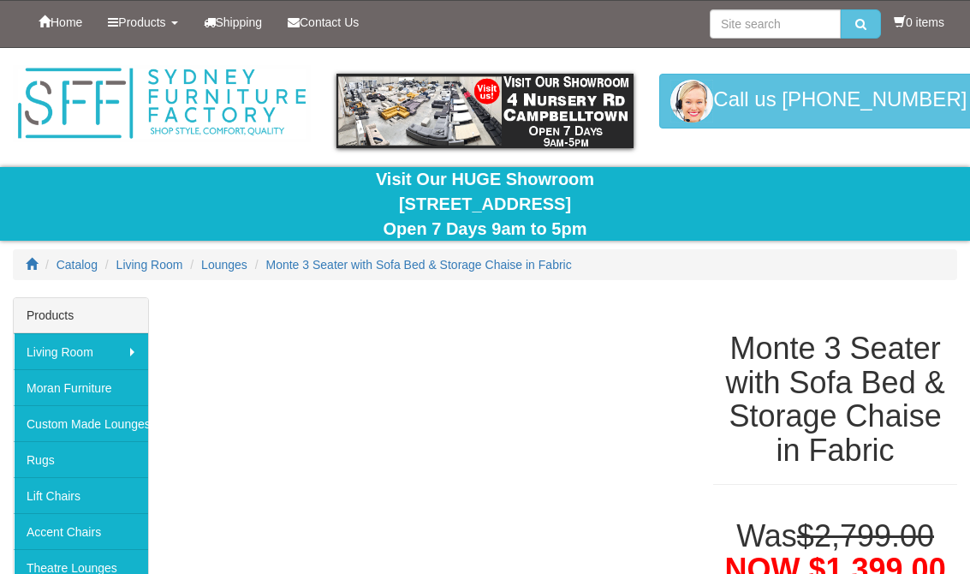  What do you see at coordinates (66, 22) in the screenshot?
I see `span: Home` at bounding box center [66, 22].